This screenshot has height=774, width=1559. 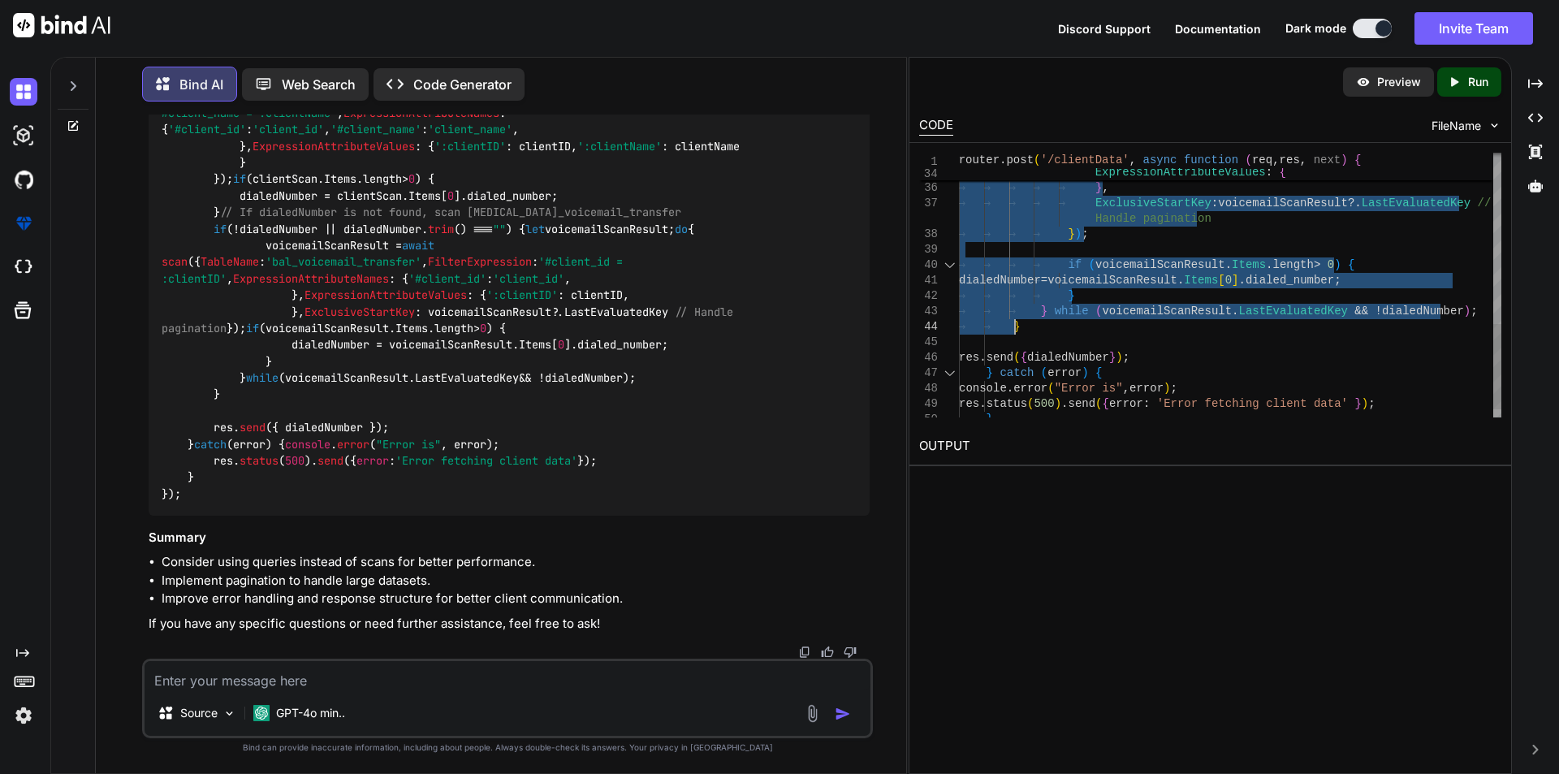 I want to click on span: res, so click(x=969, y=404).